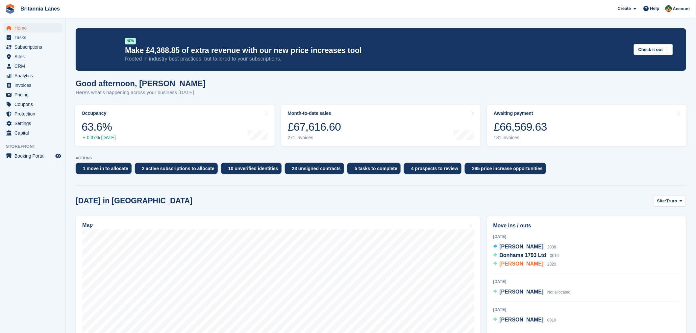  I want to click on a: Bonhams 1793 Ltd 0016, so click(526, 255).